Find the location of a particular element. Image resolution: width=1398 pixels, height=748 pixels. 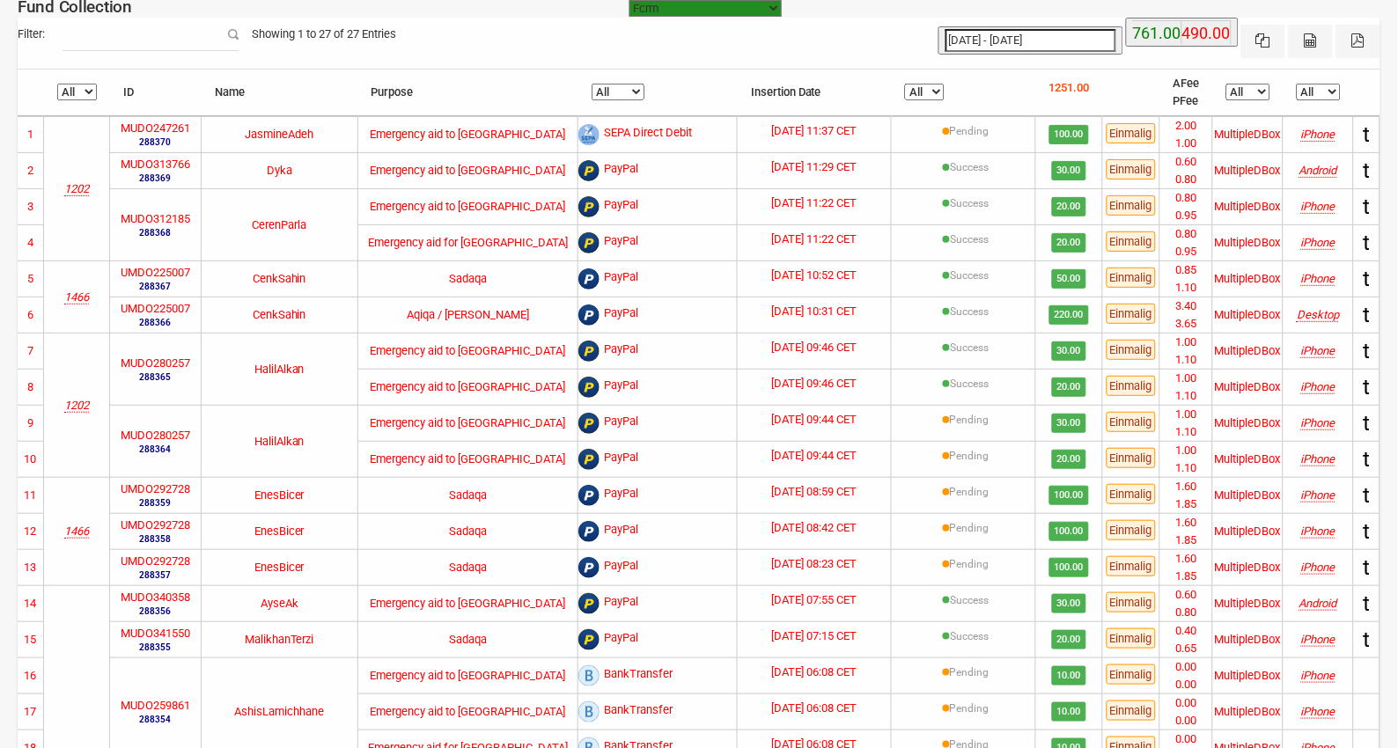

label: MUDO280257 is located at coordinates (155, 364).